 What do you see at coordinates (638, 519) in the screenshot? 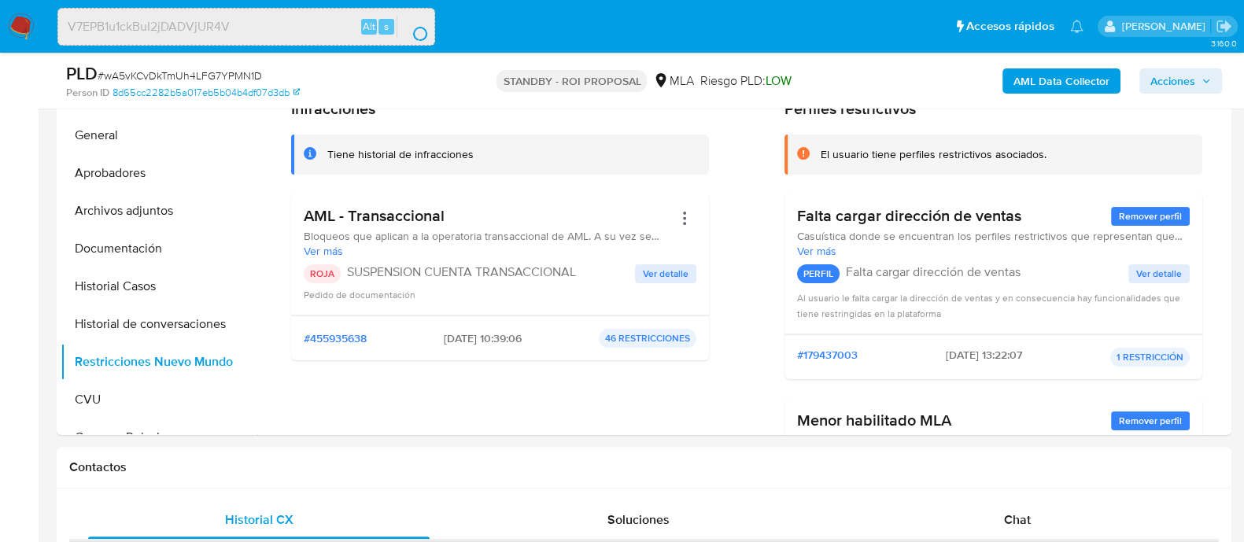
I see `span: Soluciones` at bounding box center [638, 519].